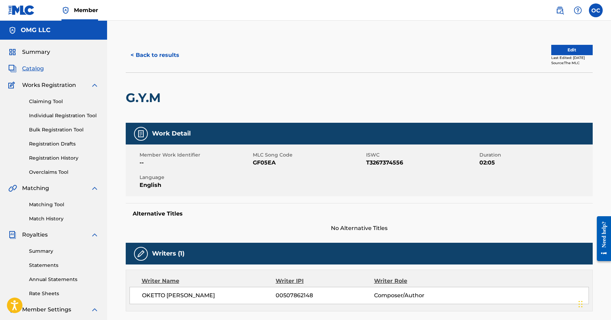 Image resolution: width=611 pixels, height=320 pixels. Describe the element at coordinates (578, 10) in the screenshot. I see `div: Help` at that location.